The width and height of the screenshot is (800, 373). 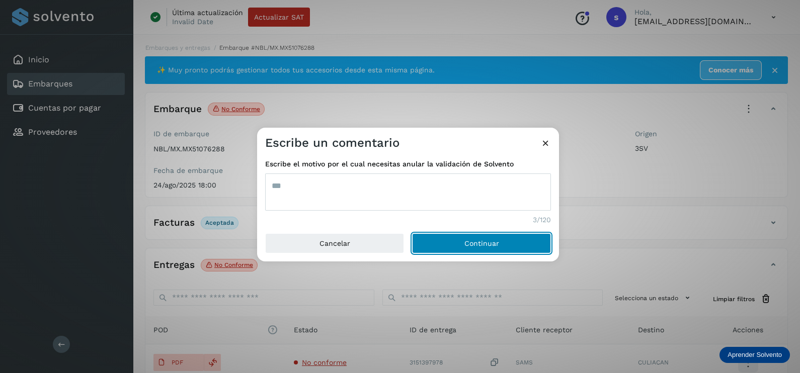 I want to click on span: Escribe el motivo por el cual necesitas anular la validación de Solvento, so click(x=408, y=164).